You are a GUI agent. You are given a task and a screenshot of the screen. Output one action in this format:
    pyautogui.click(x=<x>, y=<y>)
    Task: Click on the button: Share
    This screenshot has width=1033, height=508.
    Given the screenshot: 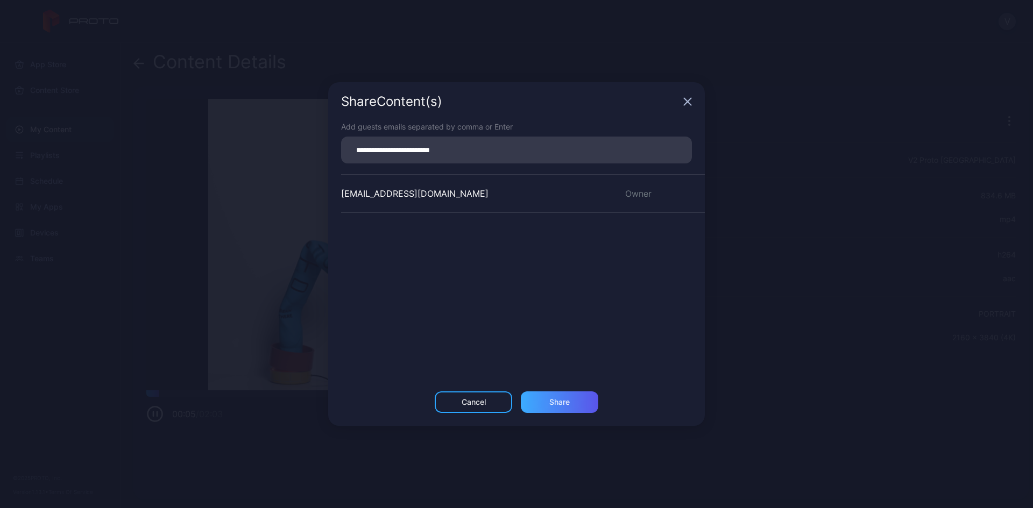 What is the action you would take?
    pyautogui.click(x=560, y=402)
    